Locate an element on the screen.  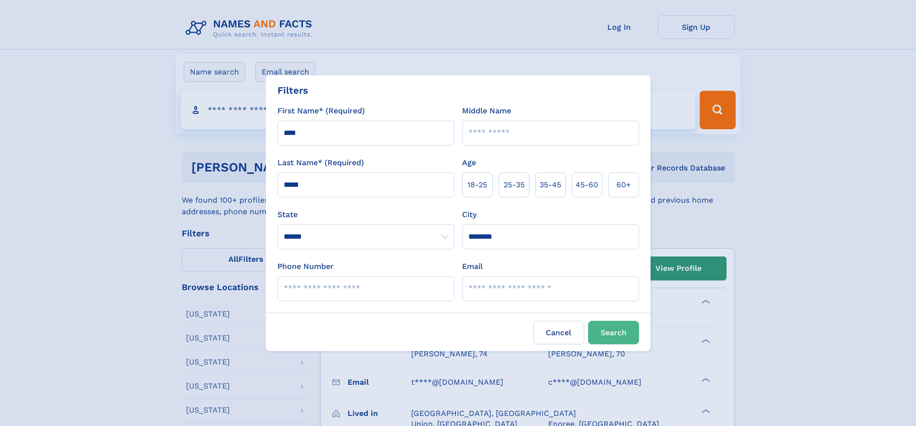
label: Age is located at coordinates (469, 163).